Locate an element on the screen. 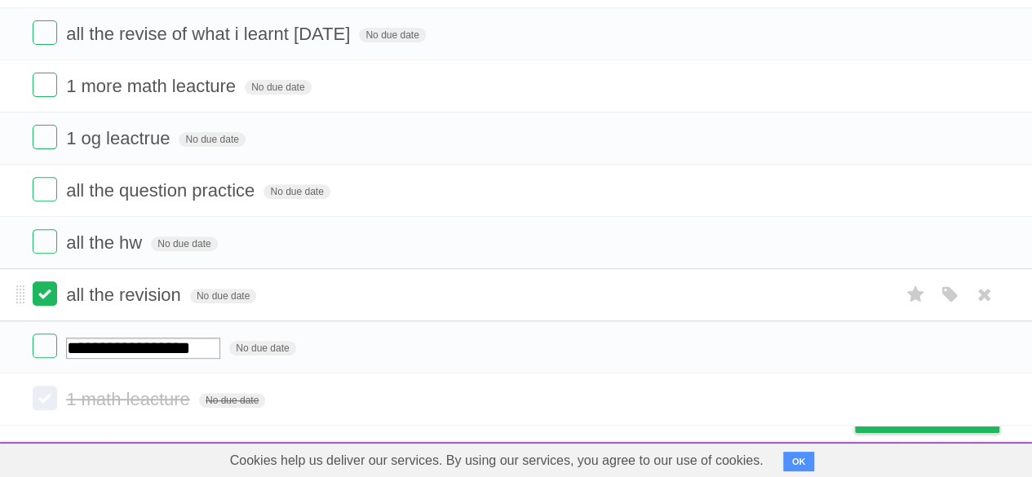 Image resolution: width=1032 pixels, height=477 pixels. span: 1 math leacture is located at coordinates (130, 399).